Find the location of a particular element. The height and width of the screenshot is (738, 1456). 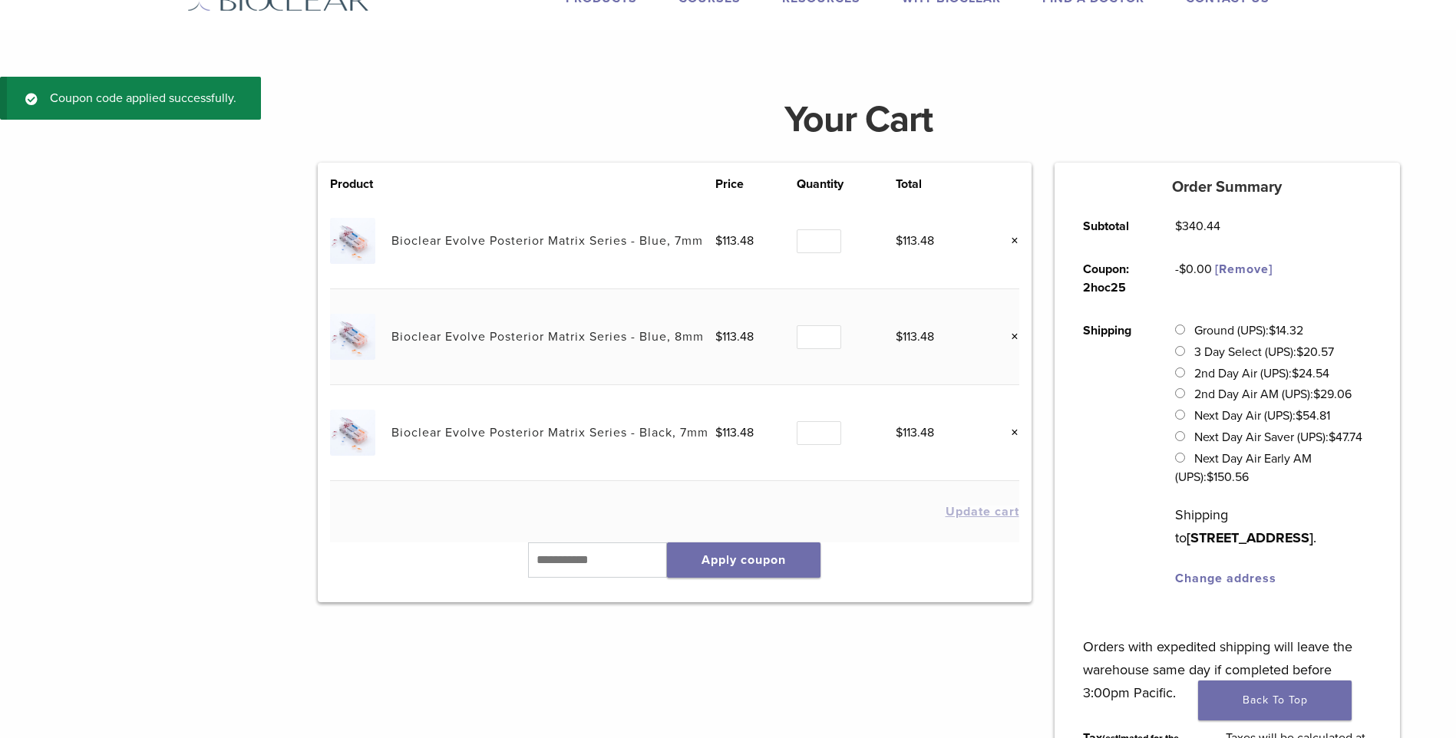

bdi: 54.81 is located at coordinates (1312, 416).